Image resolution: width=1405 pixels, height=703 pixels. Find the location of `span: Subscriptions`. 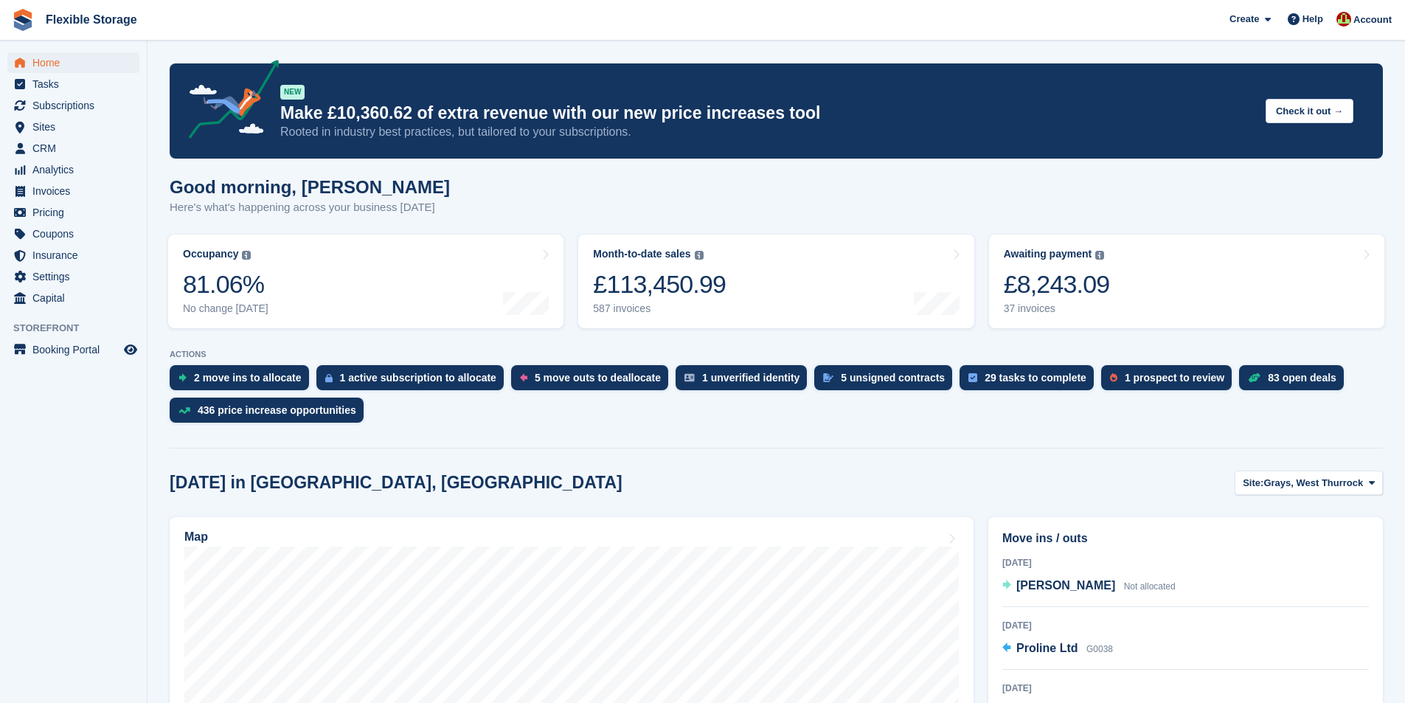

span: Subscriptions is located at coordinates (77, 105).